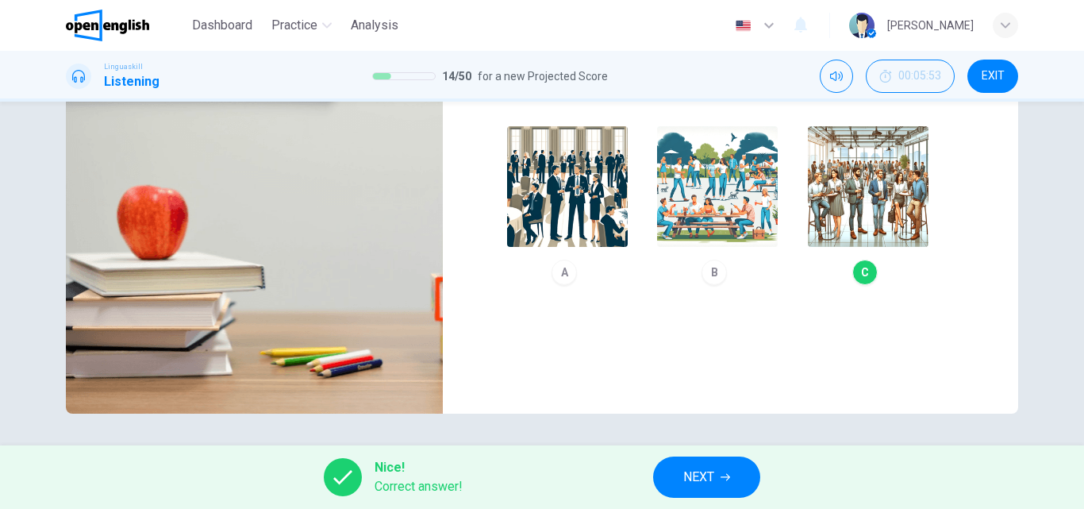 The image size is (1084, 509). Describe the element at coordinates (375, 25) in the screenshot. I see `a: Analysis` at that location.